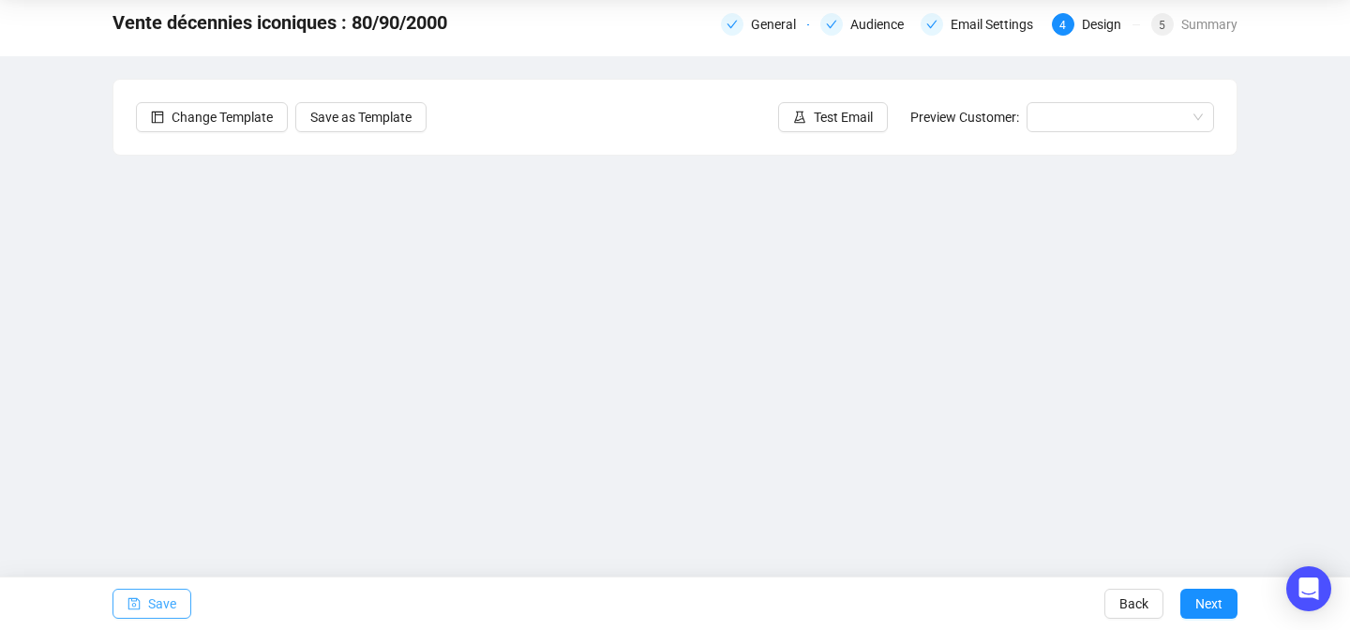  What do you see at coordinates (279, 22) in the screenshot?
I see `span: Vente décennies iconiques : 80/90/2000` at bounding box center [279, 22].